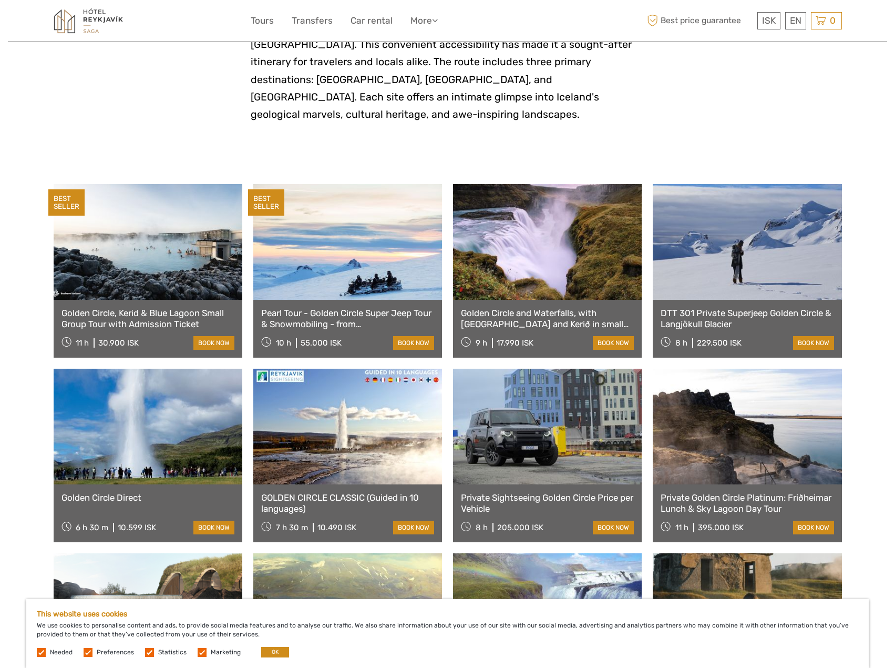  I want to click on label: Needed, so click(61, 652).